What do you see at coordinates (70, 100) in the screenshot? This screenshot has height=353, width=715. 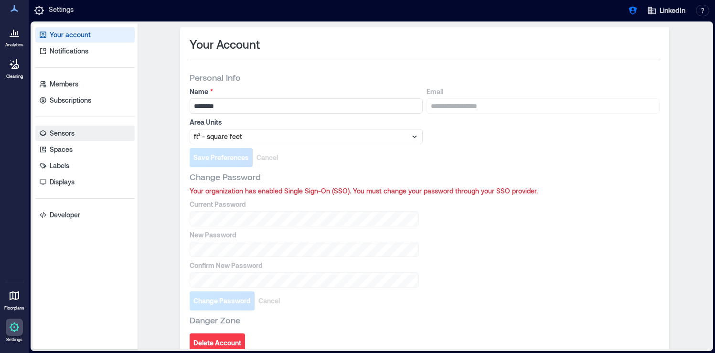 I see `p: Subscriptions` at bounding box center [70, 100].